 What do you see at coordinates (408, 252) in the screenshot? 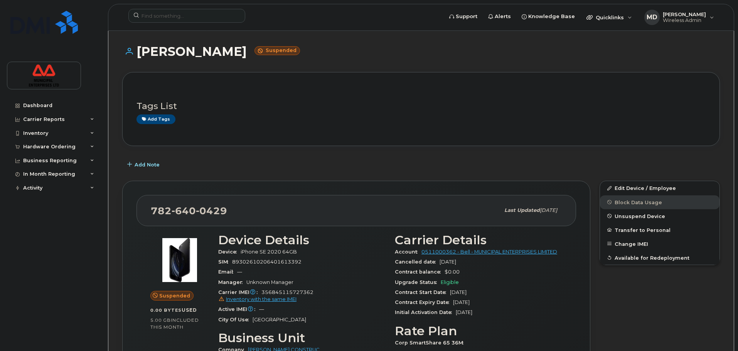
I see `span: Account` at bounding box center [408, 252].